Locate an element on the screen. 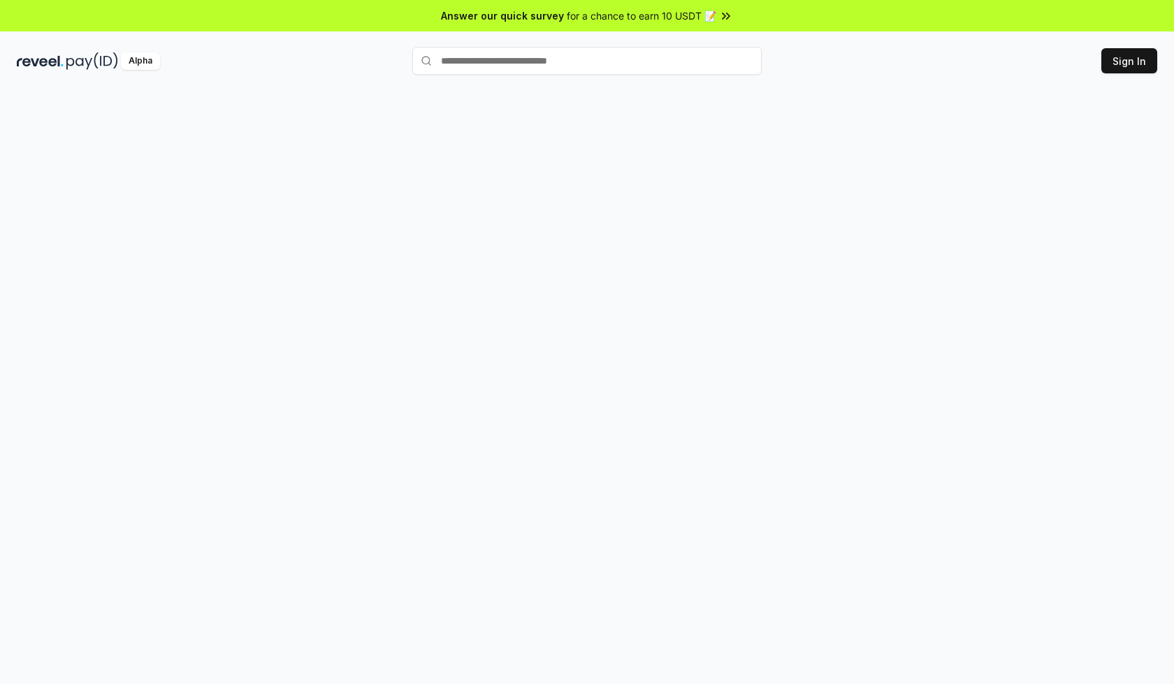 This screenshot has height=684, width=1174. img: pay_id is located at coordinates (92, 61).